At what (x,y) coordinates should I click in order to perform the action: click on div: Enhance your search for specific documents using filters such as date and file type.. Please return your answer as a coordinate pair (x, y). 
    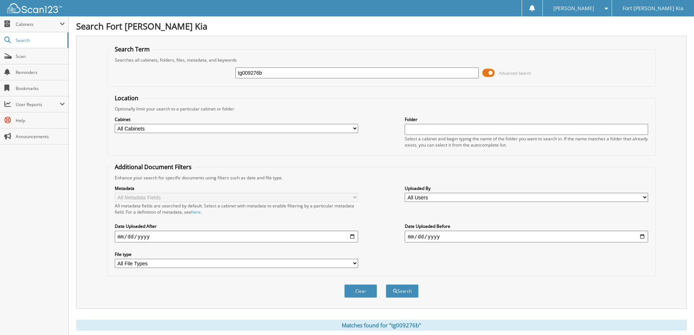
    Looking at the image, I should click on (381, 177).